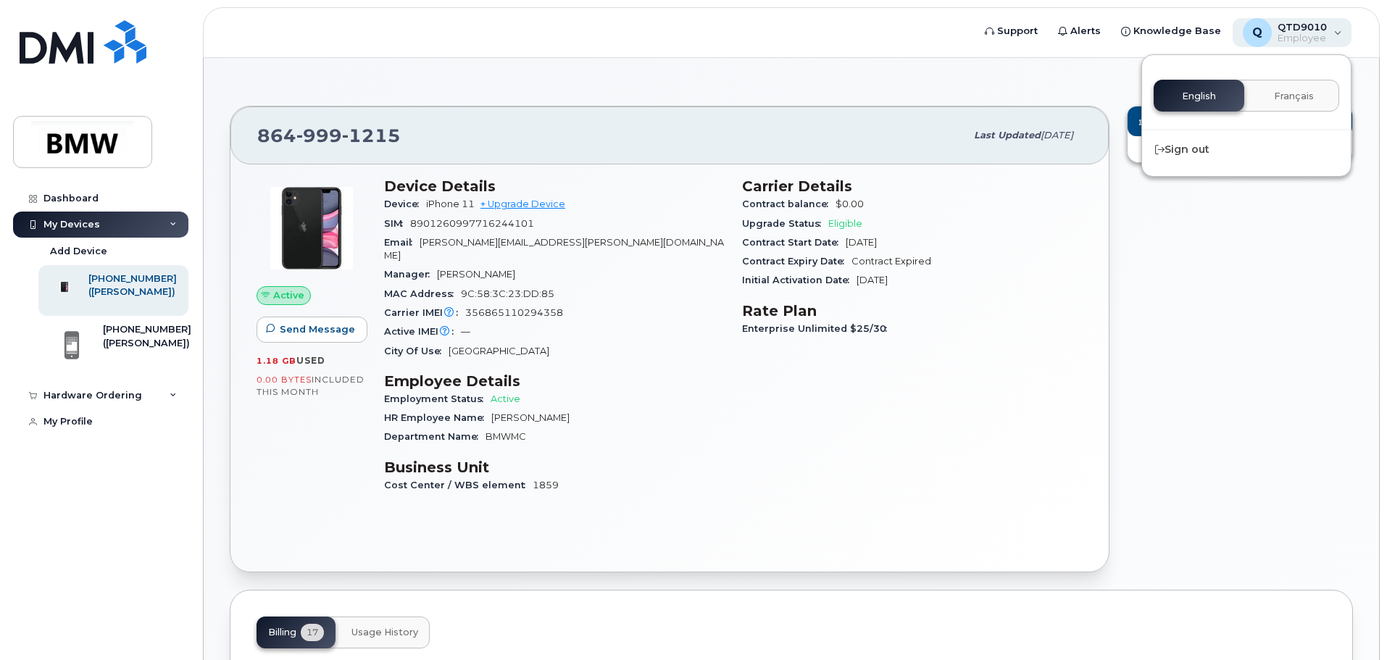 Image resolution: width=1387 pixels, height=660 pixels. I want to click on span: 864, so click(329, 136).